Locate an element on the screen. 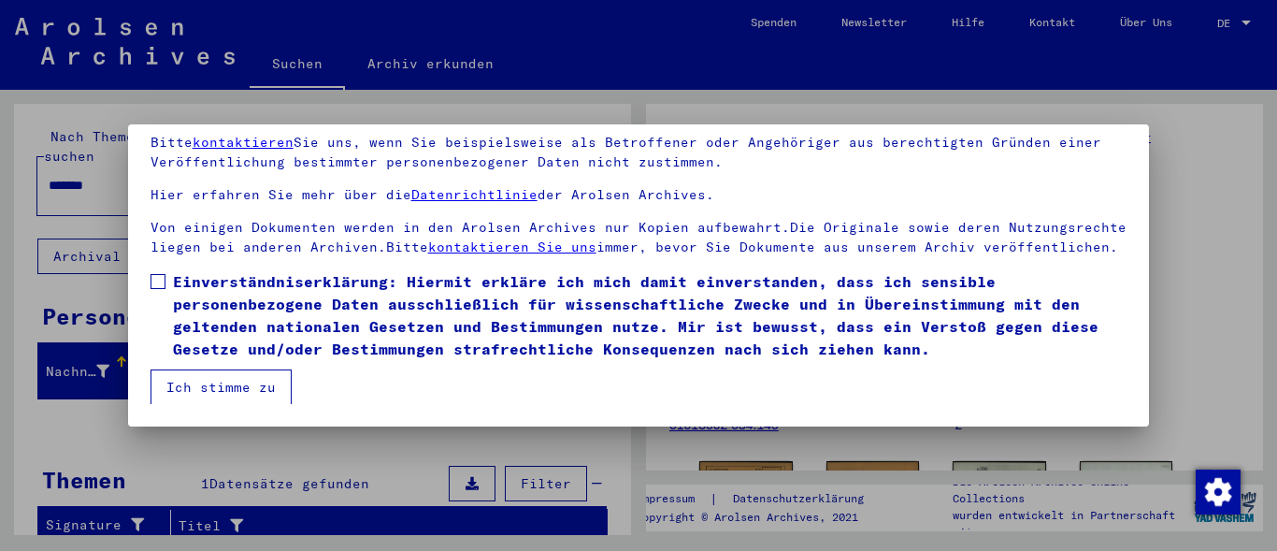 Image resolution: width=1277 pixels, height=551 pixels. p: Von einigen Dokumenten werden in den Arolsen Archives nur Kopien aufbewahrt.Die Originale sowie d... is located at coordinates (639, 237).